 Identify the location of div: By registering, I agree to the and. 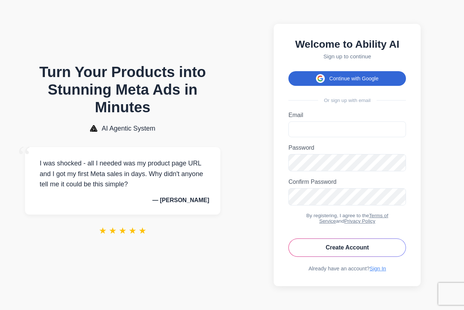
(347, 219).